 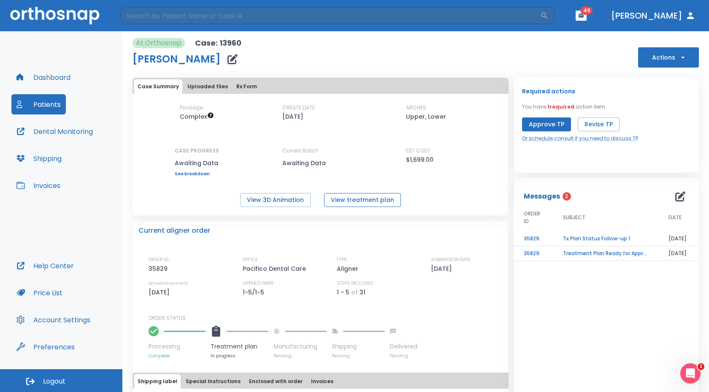 I want to click on p: Treatment plan, so click(x=239, y=346).